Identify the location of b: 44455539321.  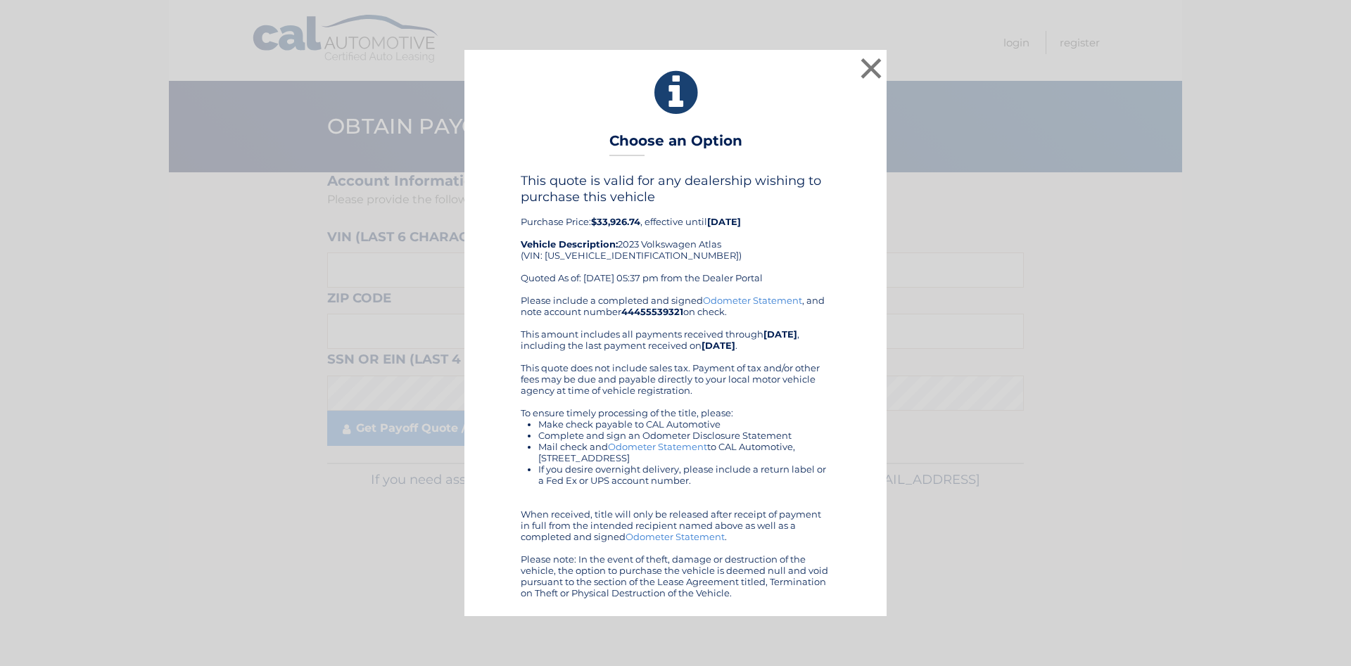
(652, 312).